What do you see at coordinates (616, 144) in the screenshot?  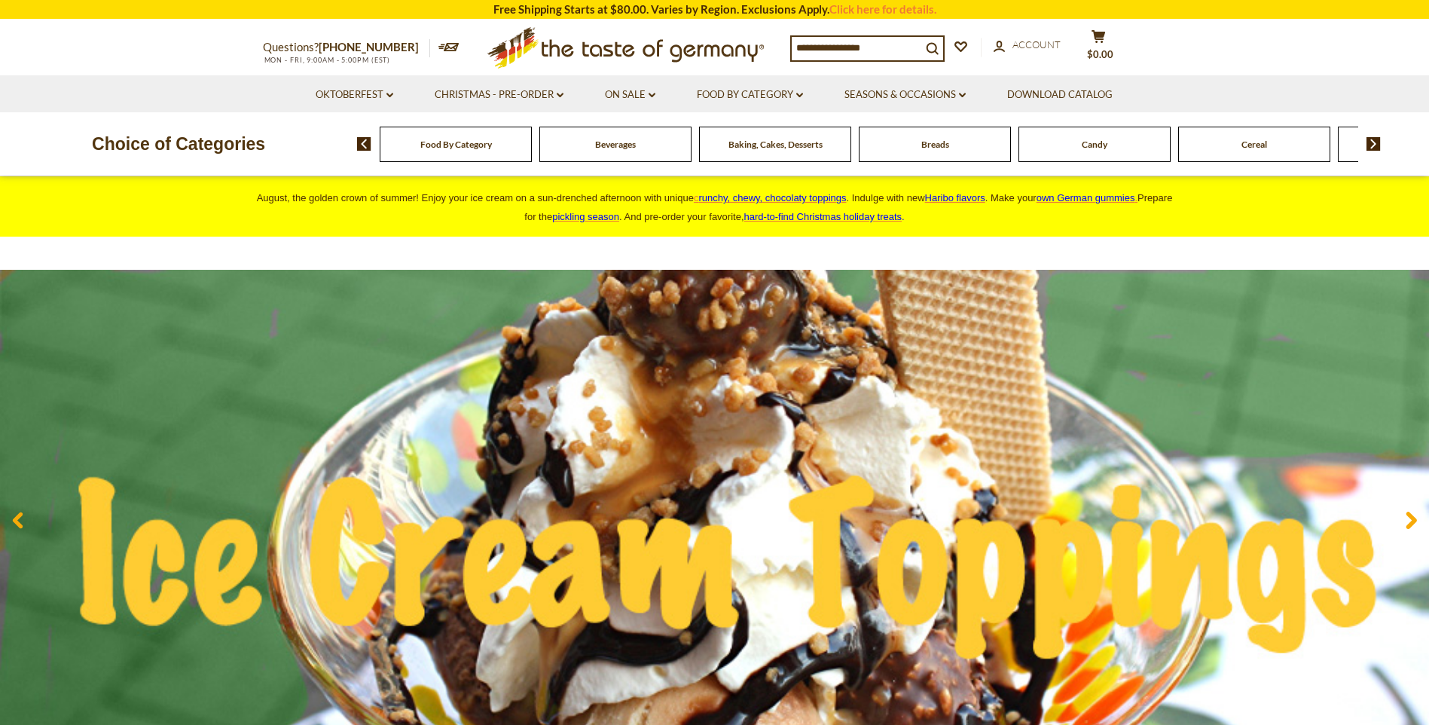 I see `a: Beverages` at bounding box center [616, 144].